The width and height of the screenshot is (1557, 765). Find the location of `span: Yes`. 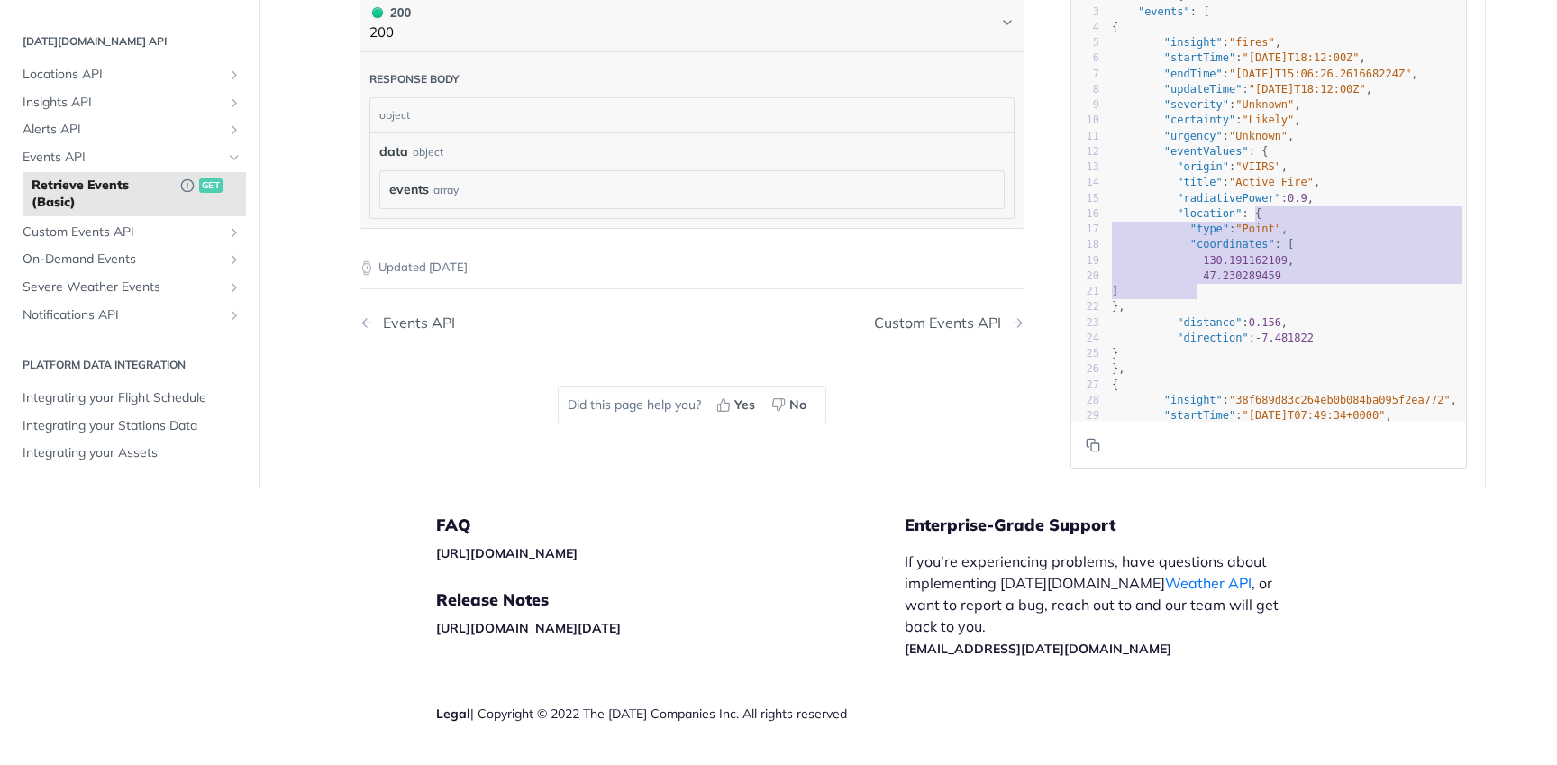

span: Yes is located at coordinates (744, 405).